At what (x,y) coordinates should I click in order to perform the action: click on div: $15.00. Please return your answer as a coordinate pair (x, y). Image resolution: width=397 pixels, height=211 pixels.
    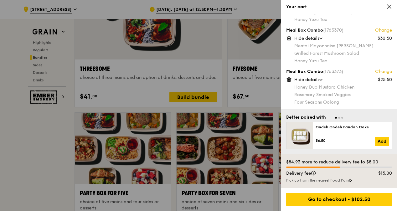
    Looking at the image, I should click on (382, 173).